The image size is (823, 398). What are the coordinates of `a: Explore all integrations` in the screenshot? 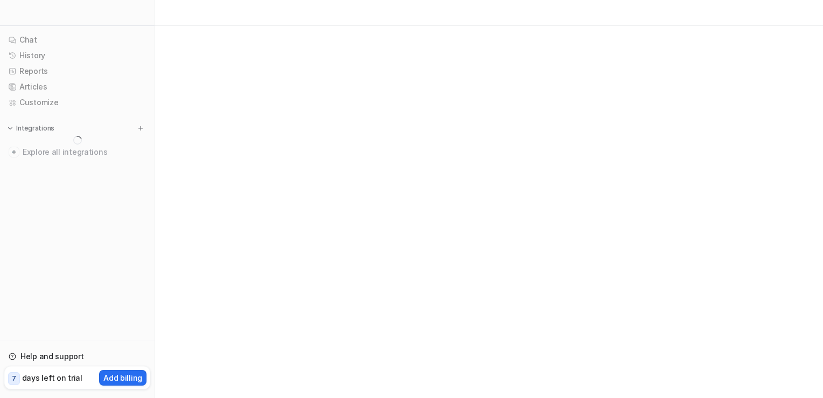 It's located at (77, 152).